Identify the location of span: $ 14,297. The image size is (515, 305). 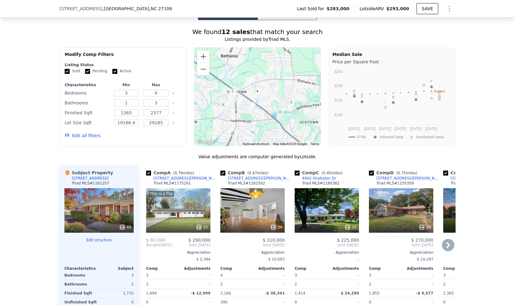
(425, 260).